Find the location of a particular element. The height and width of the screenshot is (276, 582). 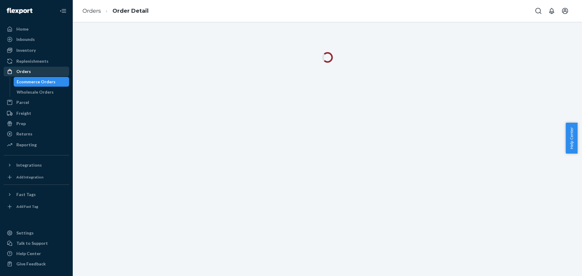

div: Fast Tags is located at coordinates (26, 195).